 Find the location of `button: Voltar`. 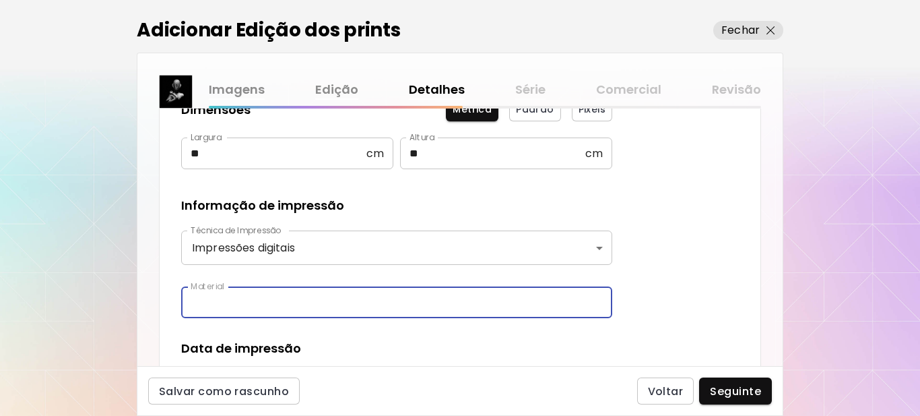

button: Voltar is located at coordinates (665, 391).